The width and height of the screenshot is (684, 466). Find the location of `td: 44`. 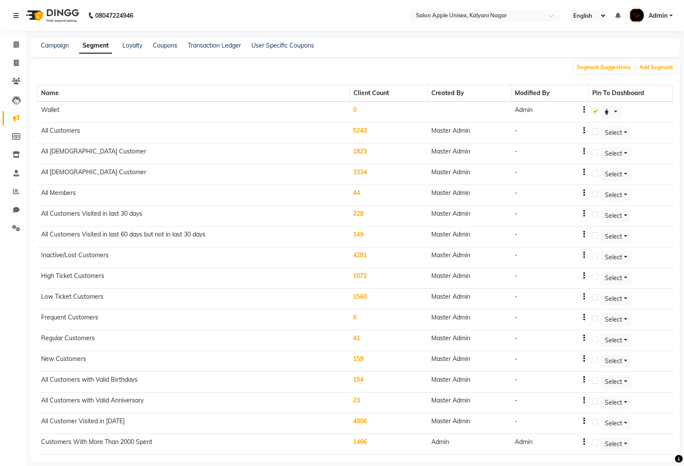

td: 44 is located at coordinates (389, 196).